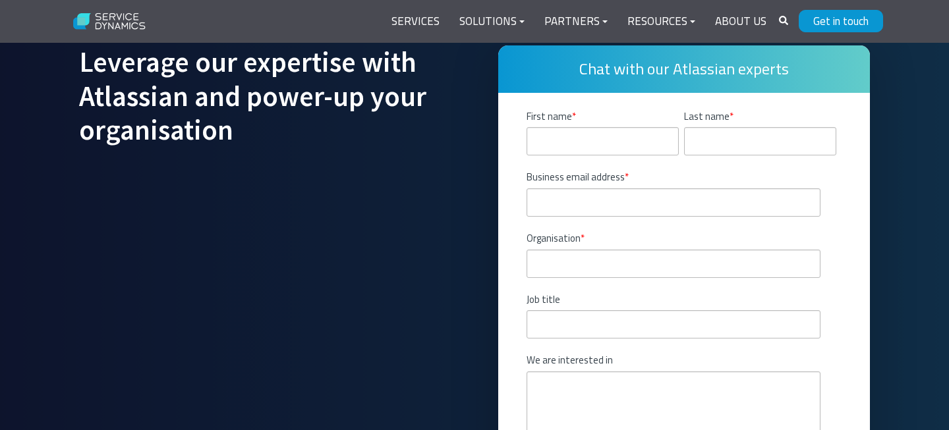 The height and width of the screenshot is (430, 949). What do you see at coordinates (553, 238) in the screenshot?
I see `span: Organisation` at bounding box center [553, 238].